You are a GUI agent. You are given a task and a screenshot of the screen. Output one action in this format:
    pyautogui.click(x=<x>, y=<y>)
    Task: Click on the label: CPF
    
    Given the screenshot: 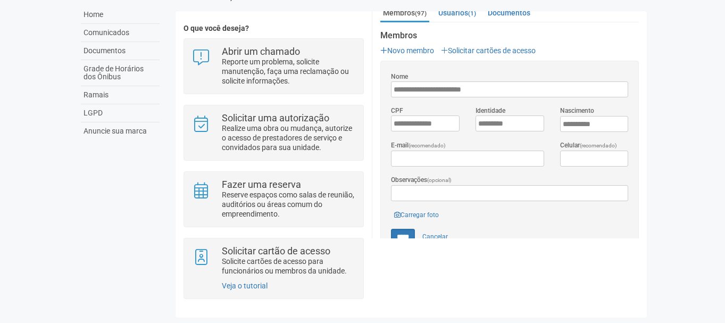 What is the action you would take?
    pyautogui.click(x=397, y=111)
    